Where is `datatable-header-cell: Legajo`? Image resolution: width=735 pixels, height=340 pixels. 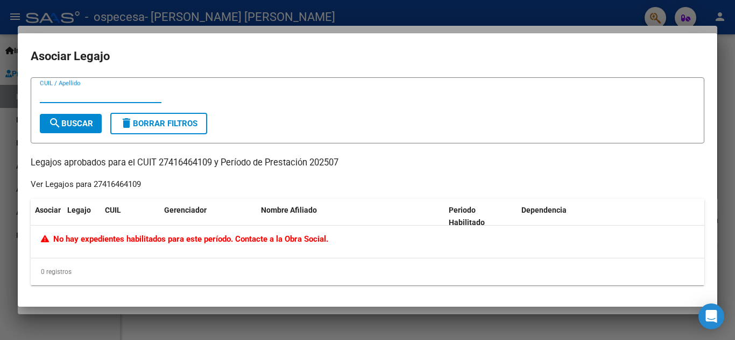
datatable-header-cell: Legajo is located at coordinates (82, 217).